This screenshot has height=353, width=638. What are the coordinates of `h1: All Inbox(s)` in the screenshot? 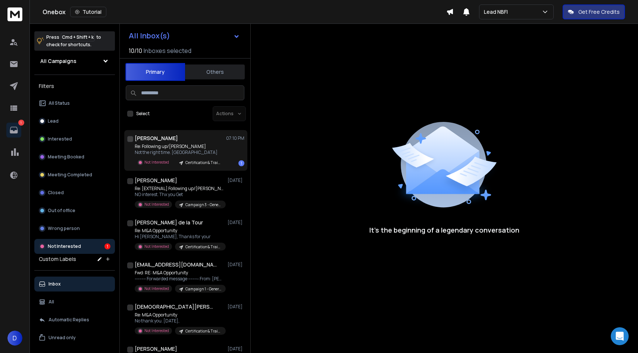 It's located at (149, 36).